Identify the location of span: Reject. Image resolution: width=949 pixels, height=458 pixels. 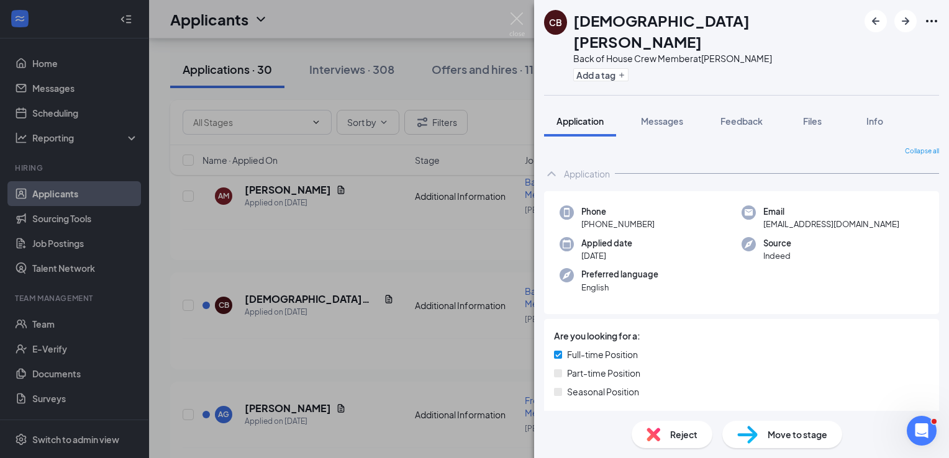
(684, 435).